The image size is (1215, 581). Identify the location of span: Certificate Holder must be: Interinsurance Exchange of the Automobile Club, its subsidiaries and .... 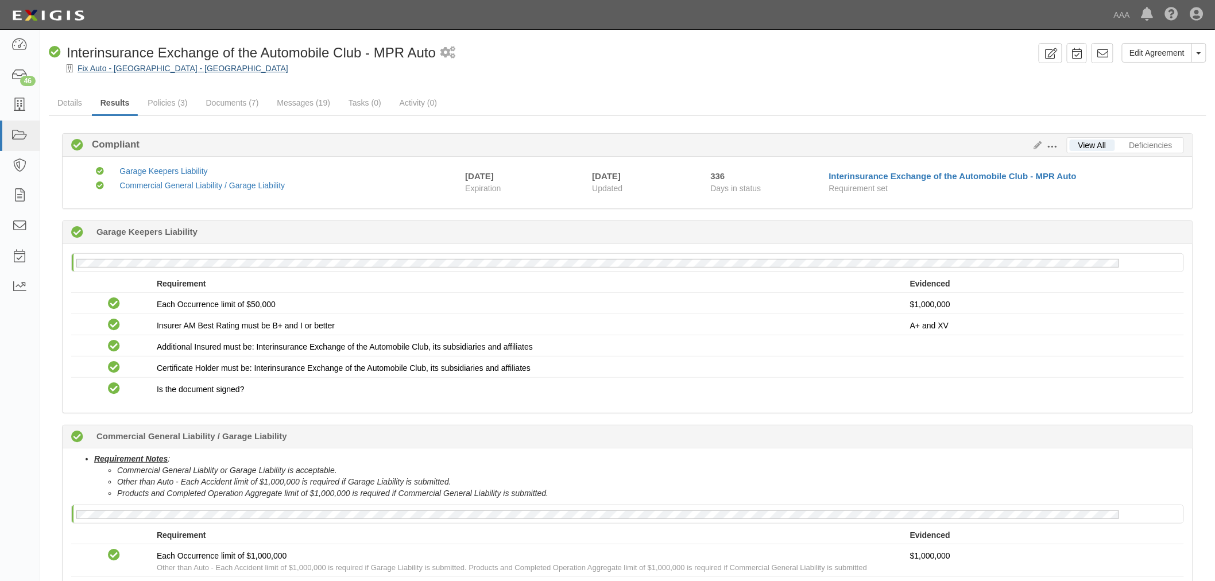
(343, 368).